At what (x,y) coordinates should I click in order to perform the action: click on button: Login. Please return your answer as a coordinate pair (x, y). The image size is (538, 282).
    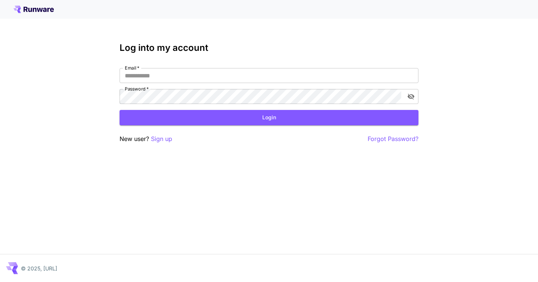
    Looking at the image, I should click on (269, 117).